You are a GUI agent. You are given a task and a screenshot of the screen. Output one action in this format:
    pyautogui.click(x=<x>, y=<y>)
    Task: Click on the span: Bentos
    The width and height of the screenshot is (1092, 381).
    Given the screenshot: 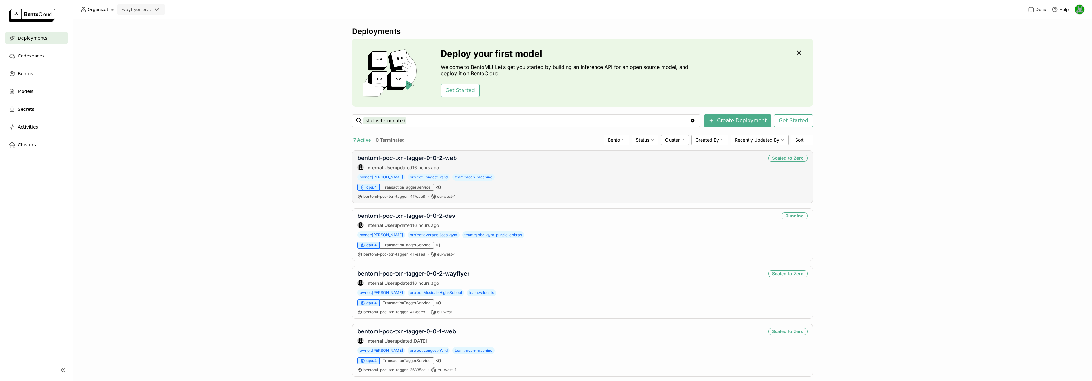 What is the action you would take?
    pyautogui.click(x=25, y=74)
    